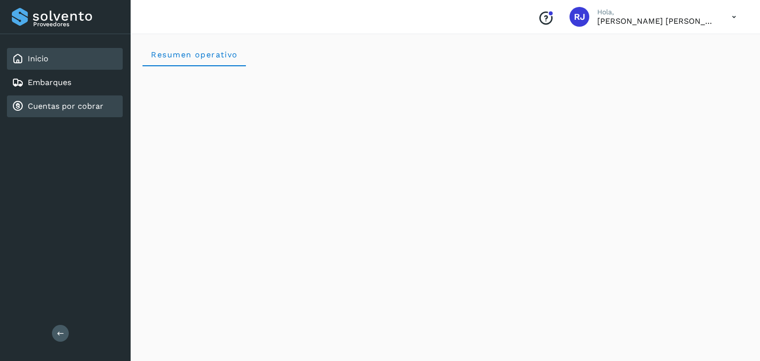 Image resolution: width=760 pixels, height=361 pixels. Describe the element at coordinates (656, 12) in the screenshot. I see `p: Hola,` at that location.